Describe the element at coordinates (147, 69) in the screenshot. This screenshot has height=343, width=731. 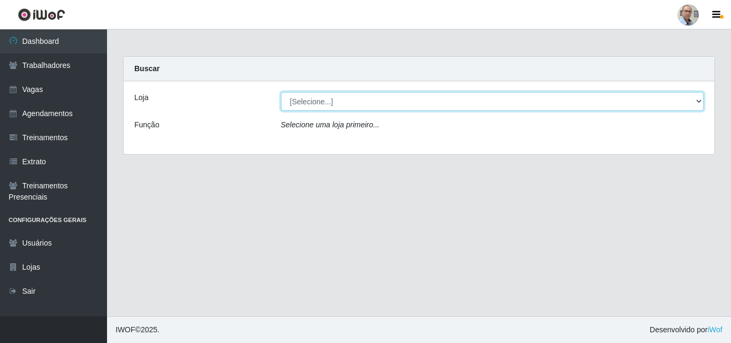
I see `strong: Buscar` at that location.